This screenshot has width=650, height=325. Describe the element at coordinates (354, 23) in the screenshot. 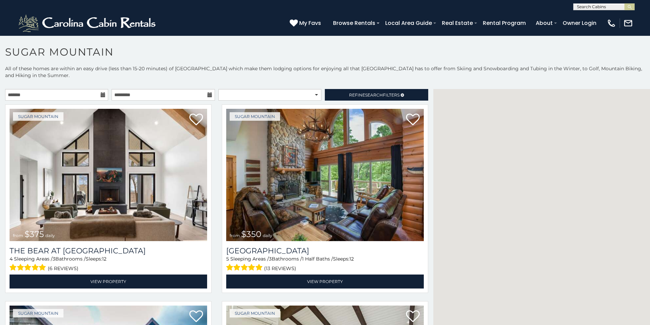

I see `a: Browse Rentals` at that location.